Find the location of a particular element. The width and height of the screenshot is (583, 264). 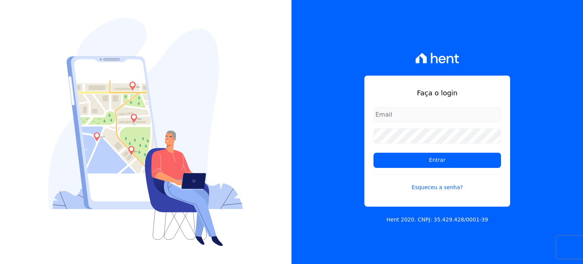

input: Entrar is located at coordinates (437, 160).